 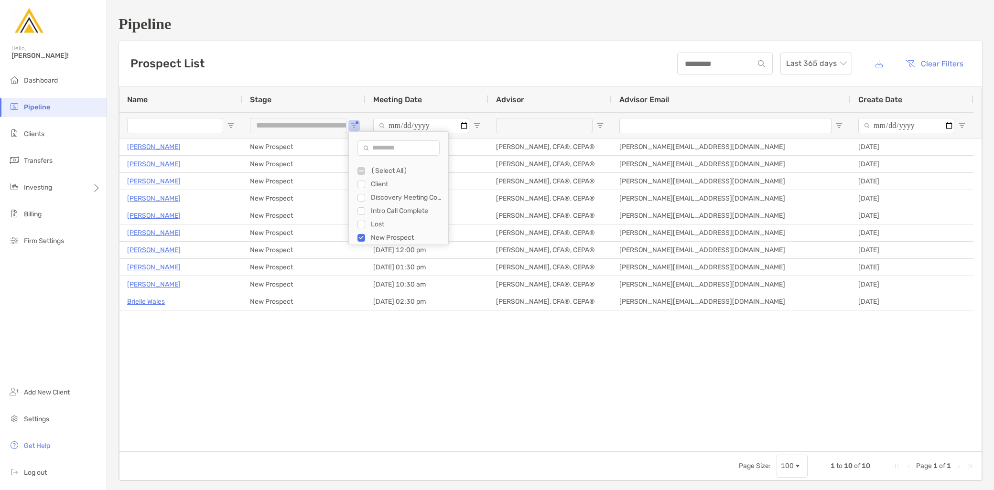 I want to click on div: Last Page, so click(x=970, y=467).